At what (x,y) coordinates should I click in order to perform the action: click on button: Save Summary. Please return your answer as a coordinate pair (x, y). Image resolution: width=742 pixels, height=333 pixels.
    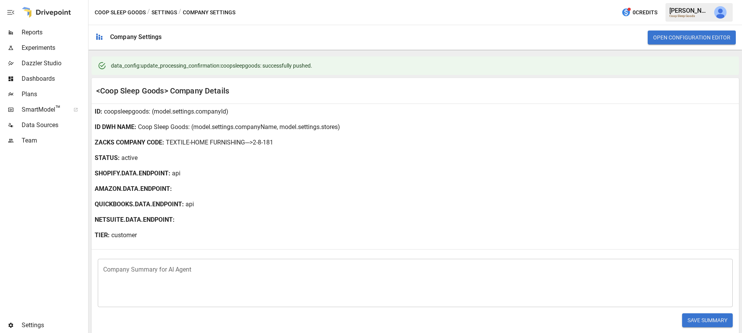
    Looking at the image, I should click on (707, 320).